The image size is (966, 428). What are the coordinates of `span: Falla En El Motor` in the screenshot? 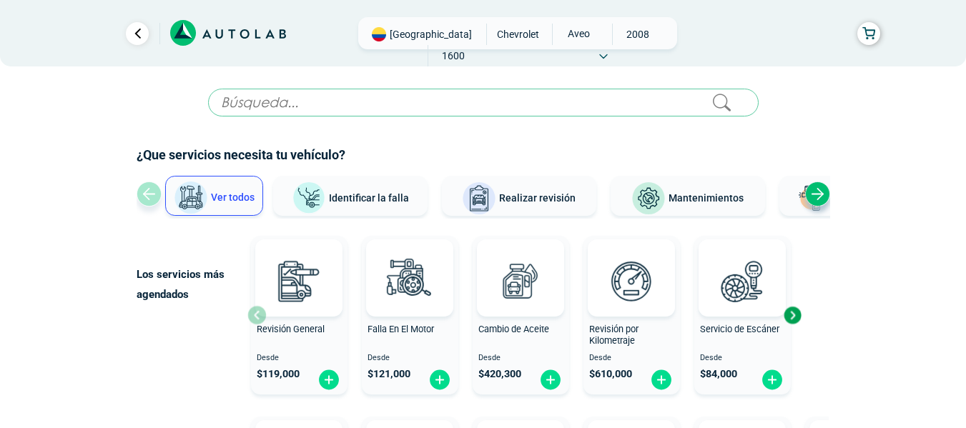 It's located at (400, 329).